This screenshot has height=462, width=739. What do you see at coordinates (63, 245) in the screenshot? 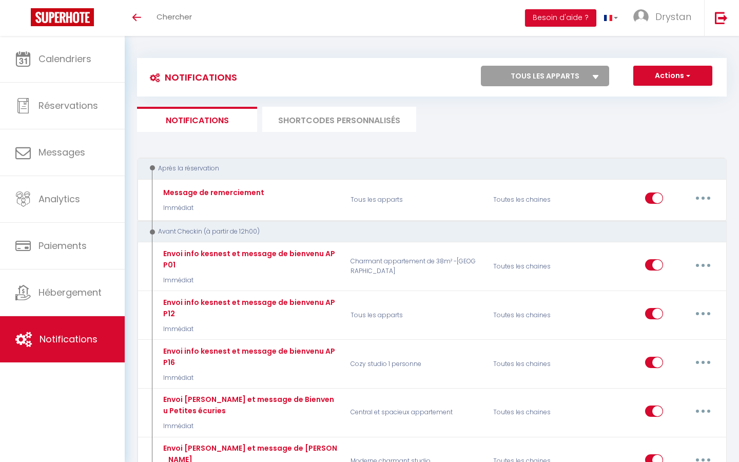
I see `span: Paiements` at bounding box center [63, 245].